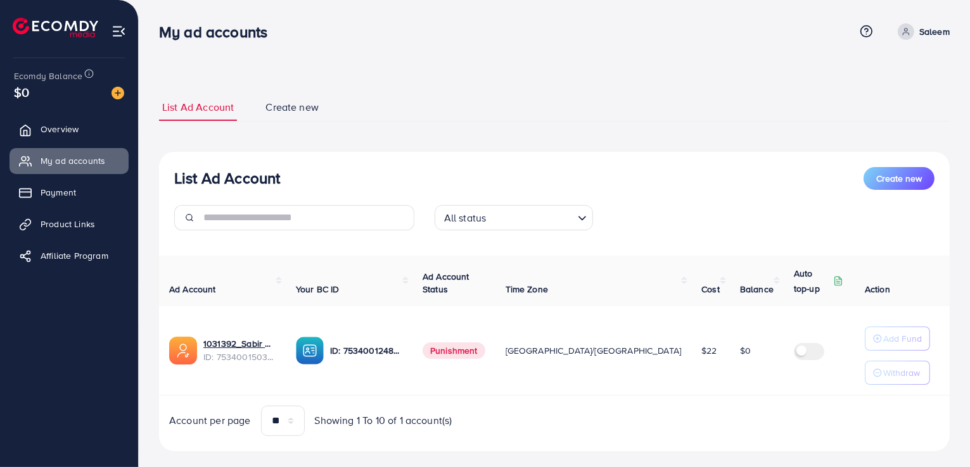  I want to click on p: Withdraw, so click(901, 373).